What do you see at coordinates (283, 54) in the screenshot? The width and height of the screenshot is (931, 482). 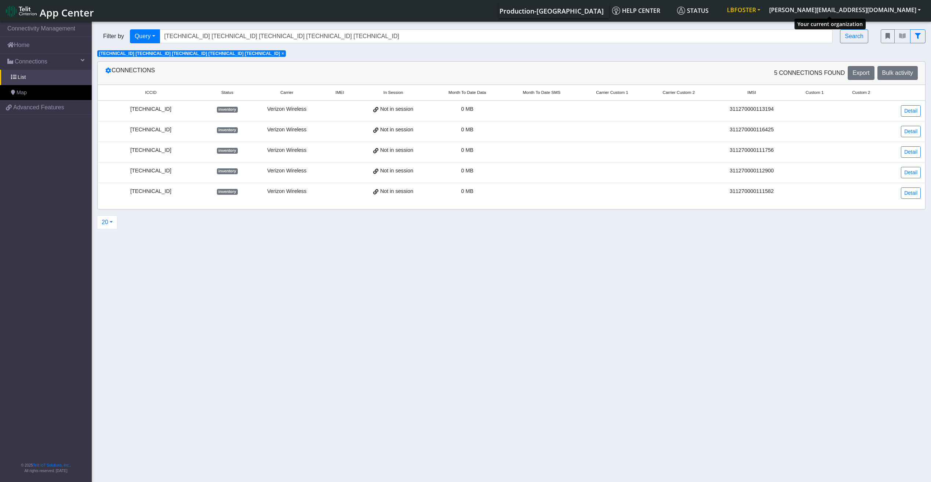 I see `button: Close` at bounding box center [283, 54].